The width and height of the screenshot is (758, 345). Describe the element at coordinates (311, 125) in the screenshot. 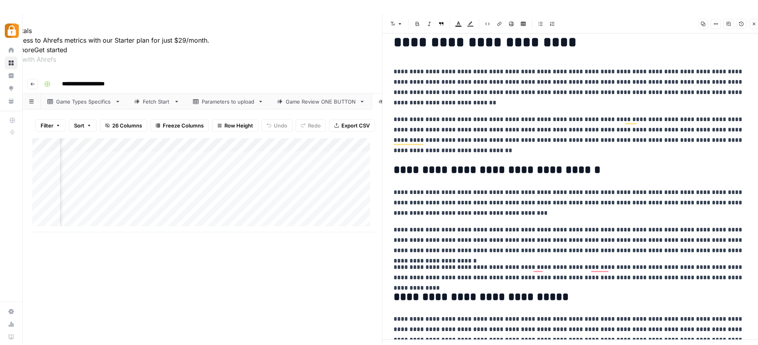

I see `button: Redo` at that location.